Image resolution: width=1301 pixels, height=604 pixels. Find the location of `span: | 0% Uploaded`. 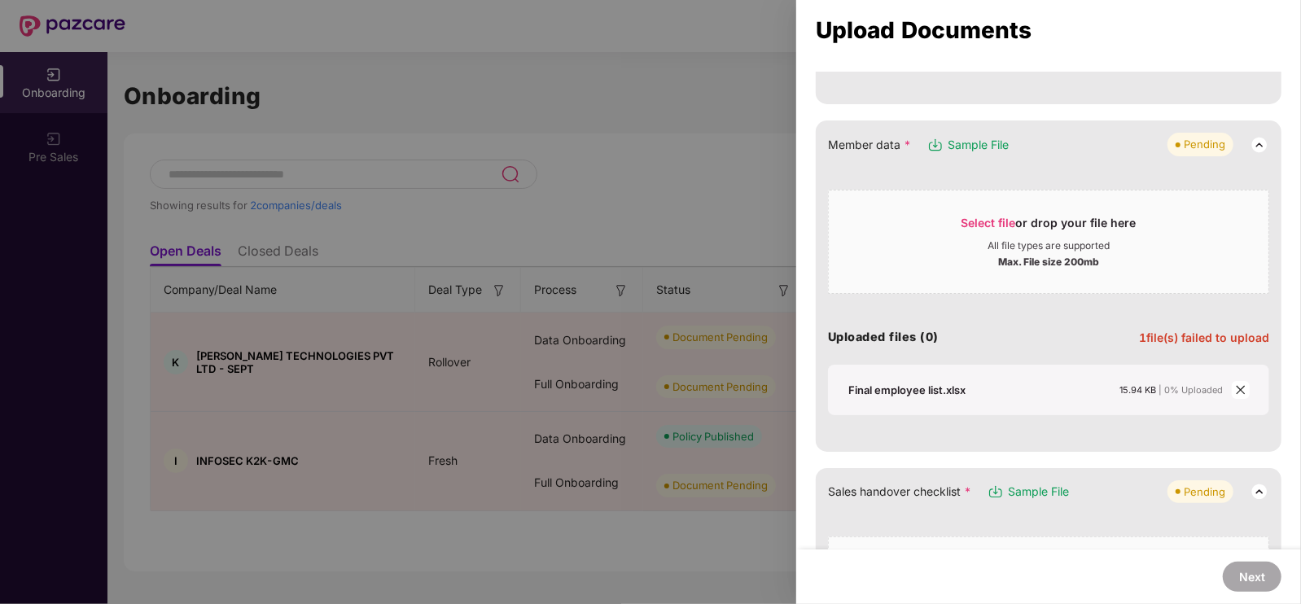

span: | 0% Uploaded is located at coordinates (1191, 390).